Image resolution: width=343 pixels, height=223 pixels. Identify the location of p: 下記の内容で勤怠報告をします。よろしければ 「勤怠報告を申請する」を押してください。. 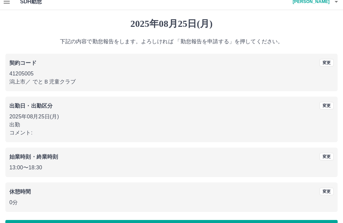
(171, 42).